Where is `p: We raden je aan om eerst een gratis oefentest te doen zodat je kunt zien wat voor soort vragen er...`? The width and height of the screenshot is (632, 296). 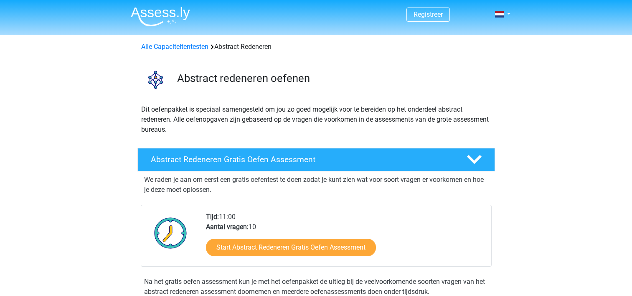
p: We raden je aan om eerst een gratis oefentest te doen zodat je kunt zien wat voor soort vragen er... is located at coordinates (316, 185).